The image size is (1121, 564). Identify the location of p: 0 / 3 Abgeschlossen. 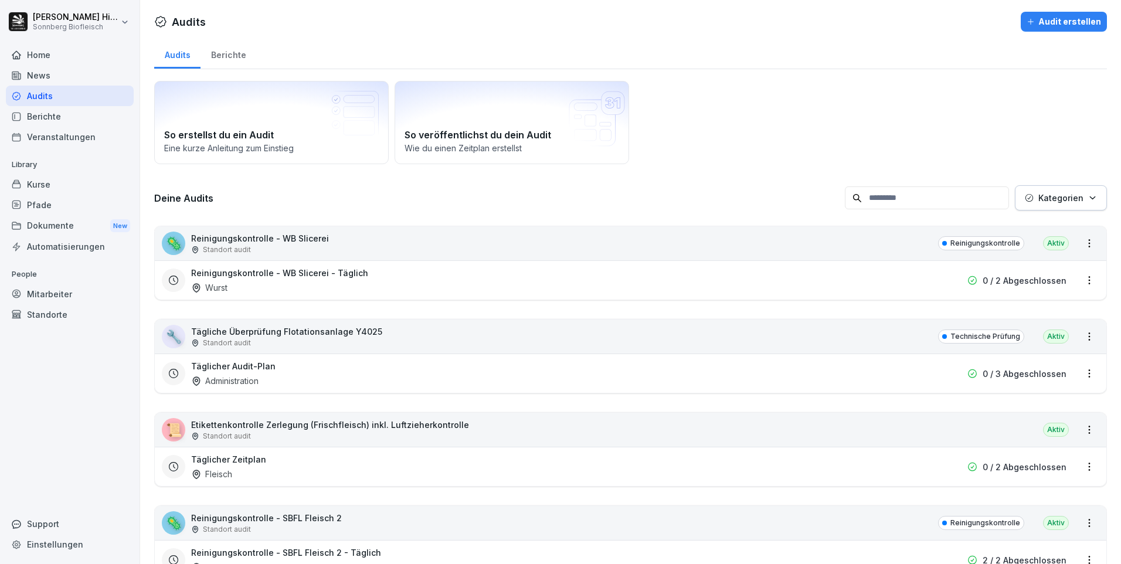
(1024, 373).